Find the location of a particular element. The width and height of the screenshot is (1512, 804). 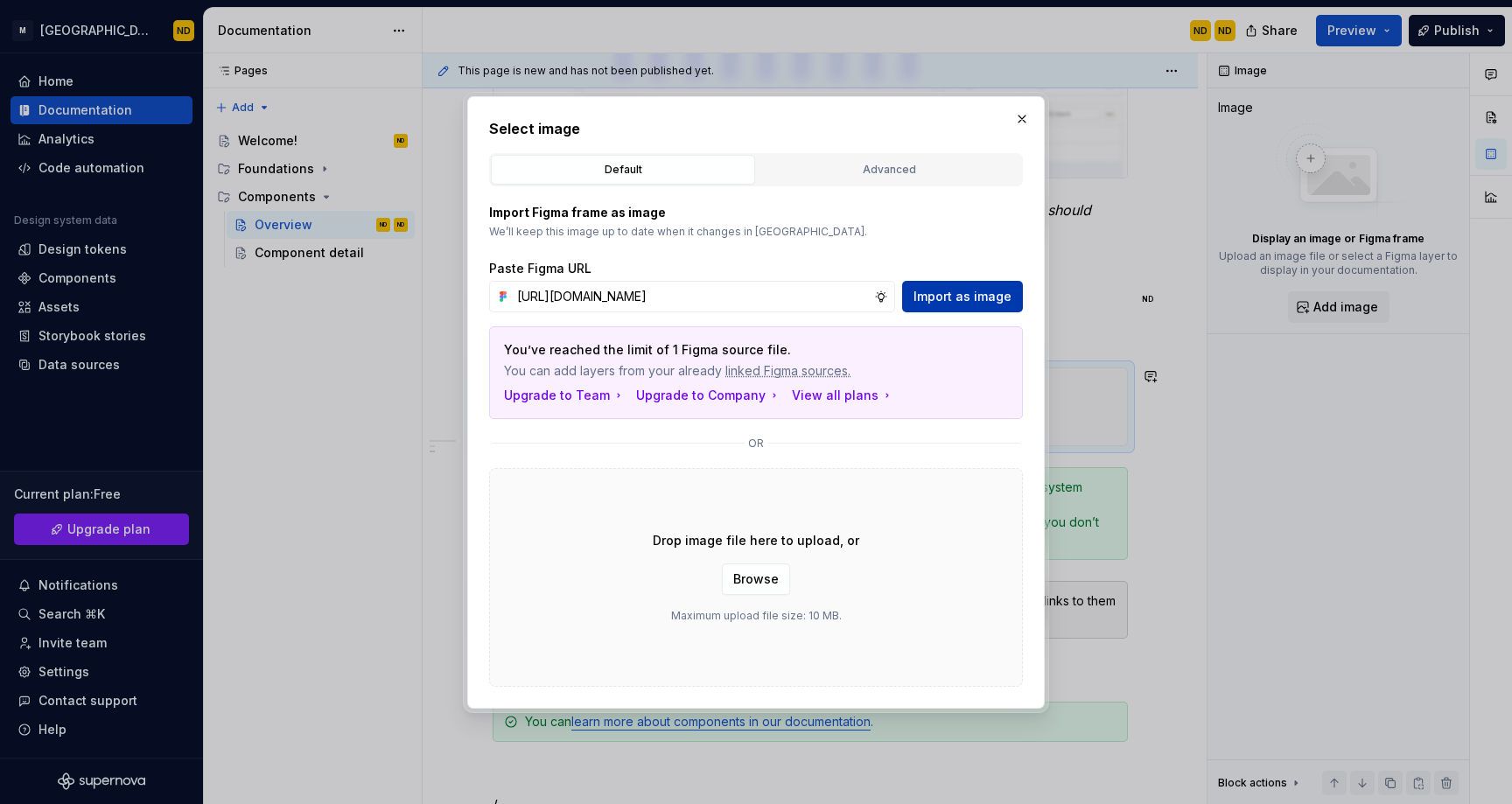

label: Paste Figma URL is located at coordinates (540, 268).